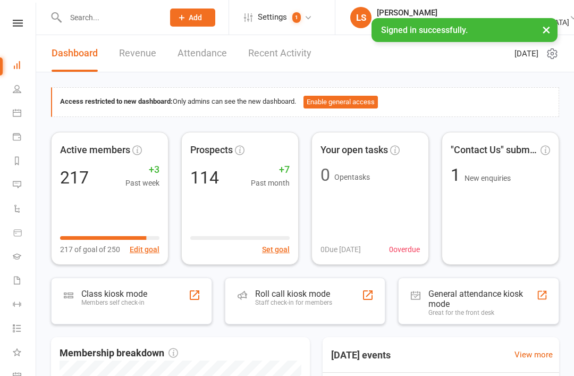  I want to click on div: General attendance kiosk mode, so click(482, 299).